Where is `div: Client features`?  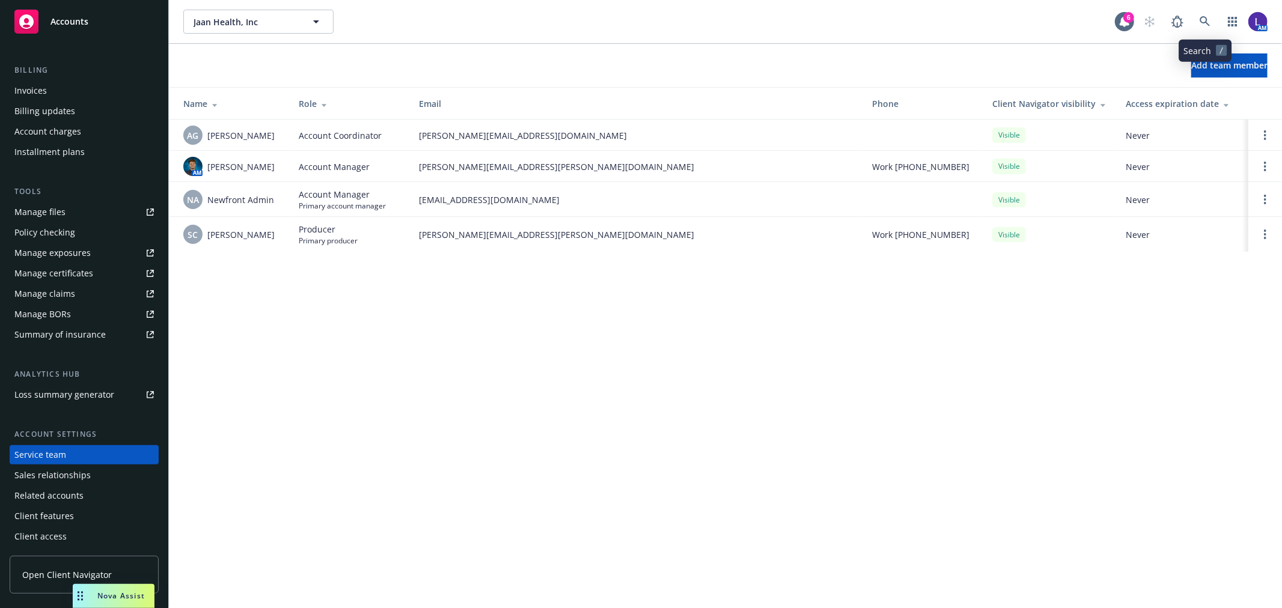
div: Client features is located at coordinates (44, 516).